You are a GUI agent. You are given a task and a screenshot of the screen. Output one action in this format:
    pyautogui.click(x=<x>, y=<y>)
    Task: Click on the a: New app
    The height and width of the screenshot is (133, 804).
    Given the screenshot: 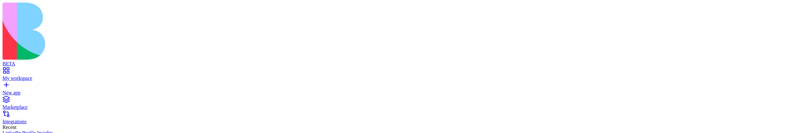 What is the action you would take?
    pyautogui.click(x=402, y=90)
    